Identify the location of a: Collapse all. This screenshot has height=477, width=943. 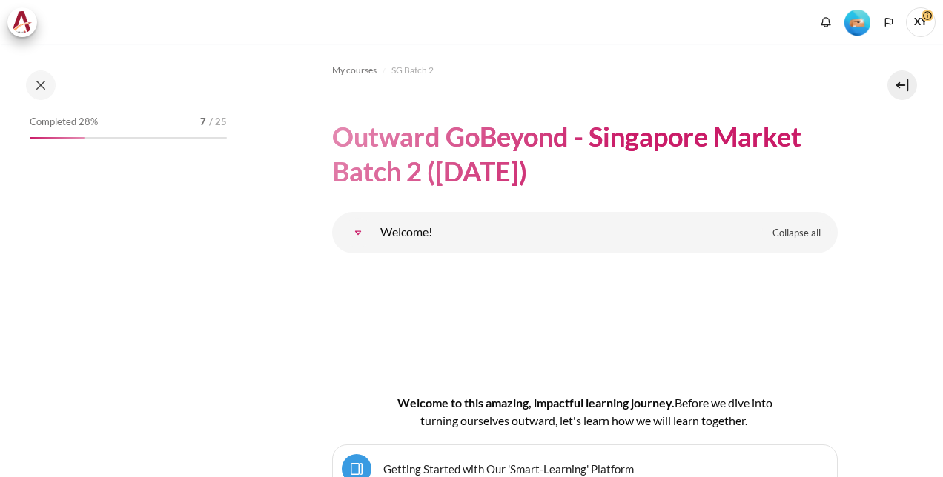
(796, 233).